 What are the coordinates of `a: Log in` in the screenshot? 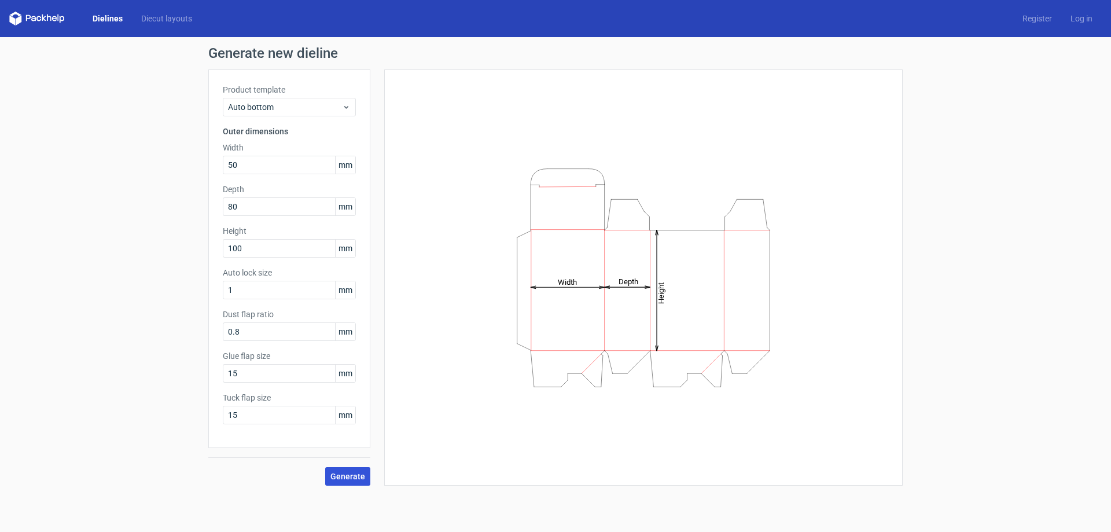 It's located at (1081, 19).